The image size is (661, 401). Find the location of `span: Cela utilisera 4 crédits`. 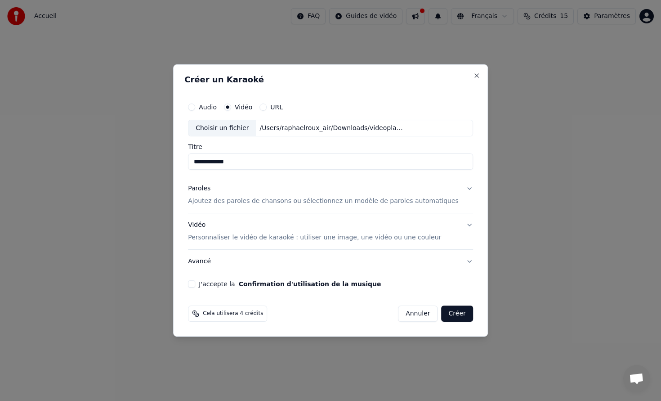

span: Cela utilisera 4 crédits is located at coordinates (233, 314).